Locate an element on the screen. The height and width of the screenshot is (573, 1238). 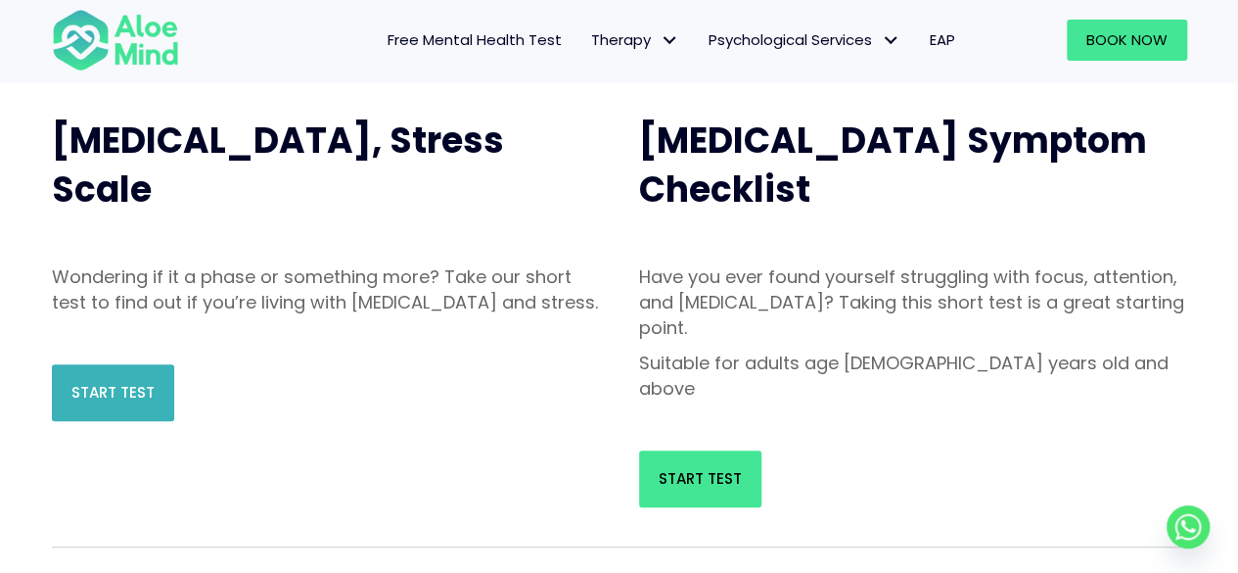
a: Whatsapp is located at coordinates (1189, 527).